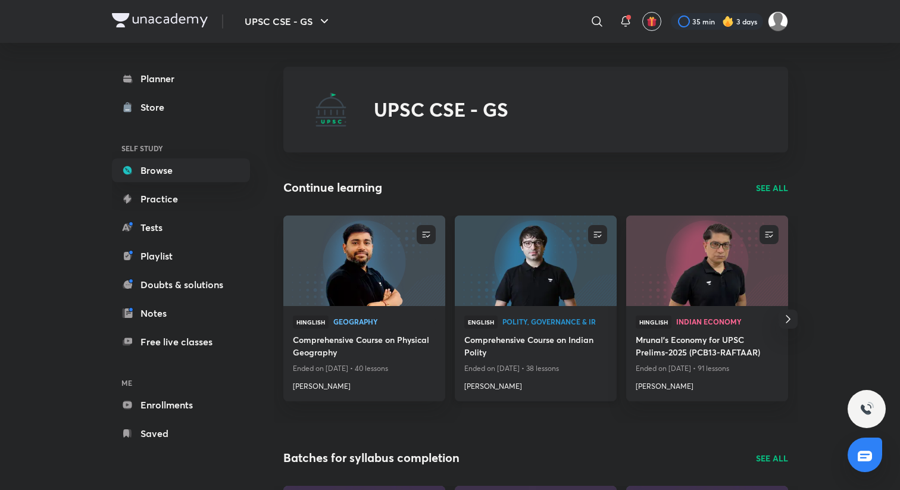 The width and height of the screenshot is (900, 490). Describe the element at coordinates (181, 79) in the screenshot. I see `a: Planner` at that location.